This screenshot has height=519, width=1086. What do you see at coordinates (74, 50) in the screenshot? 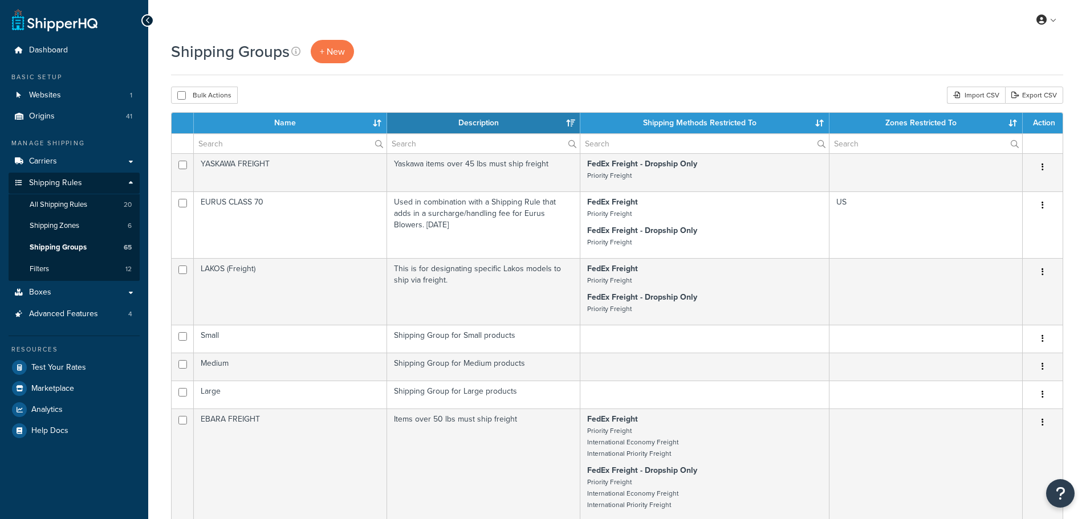
I see `a: Dashboard` at bounding box center [74, 50].